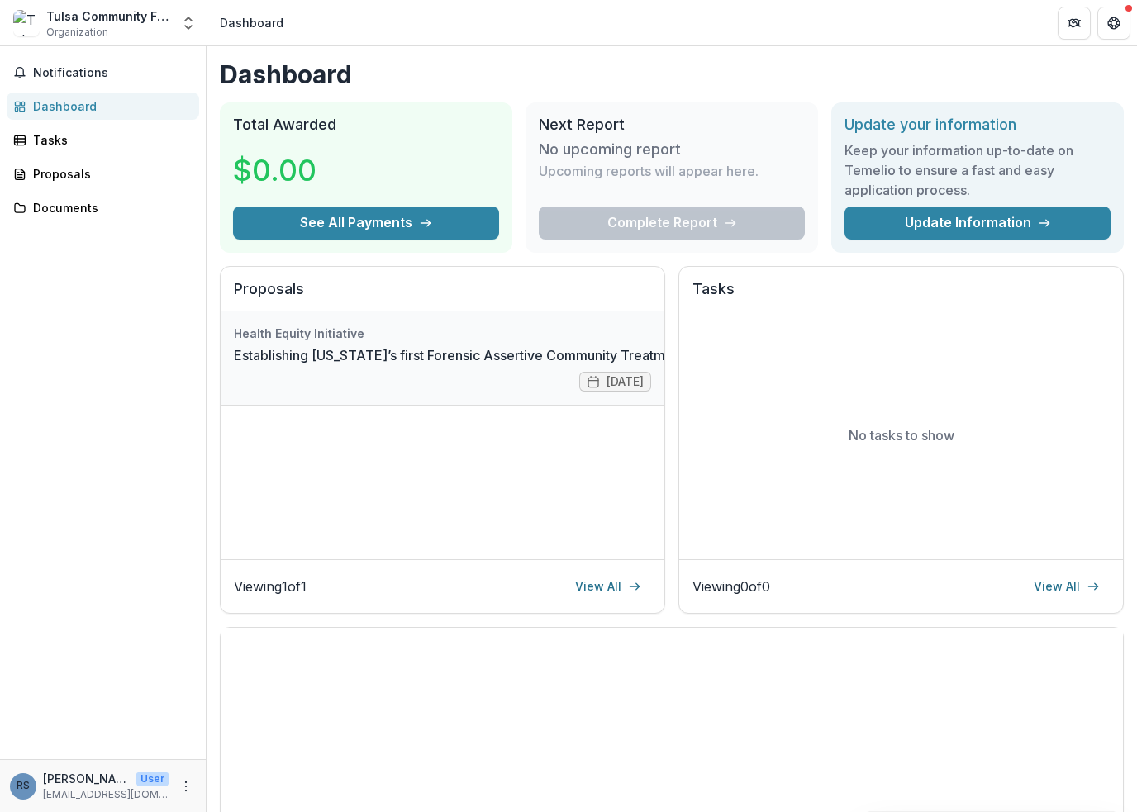  What do you see at coordinates (366, 223) in the screenshot?
I see `button: See All Payments` at bounding box center [366, 223].